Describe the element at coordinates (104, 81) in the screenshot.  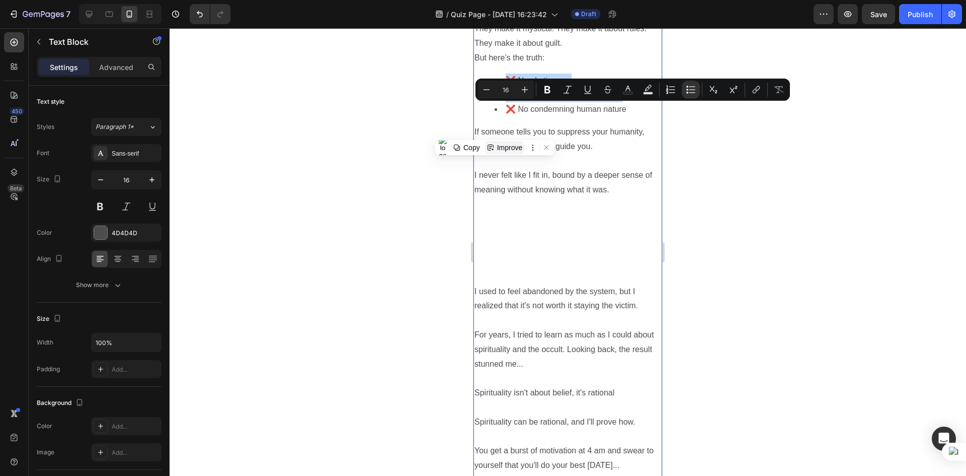
I see `li: ❌ No condemning human nature` at that location.